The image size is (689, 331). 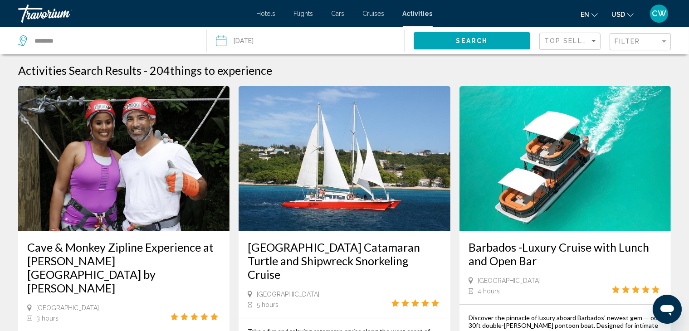 I want to click on span: 4 hours, so click(x=489, y=291).